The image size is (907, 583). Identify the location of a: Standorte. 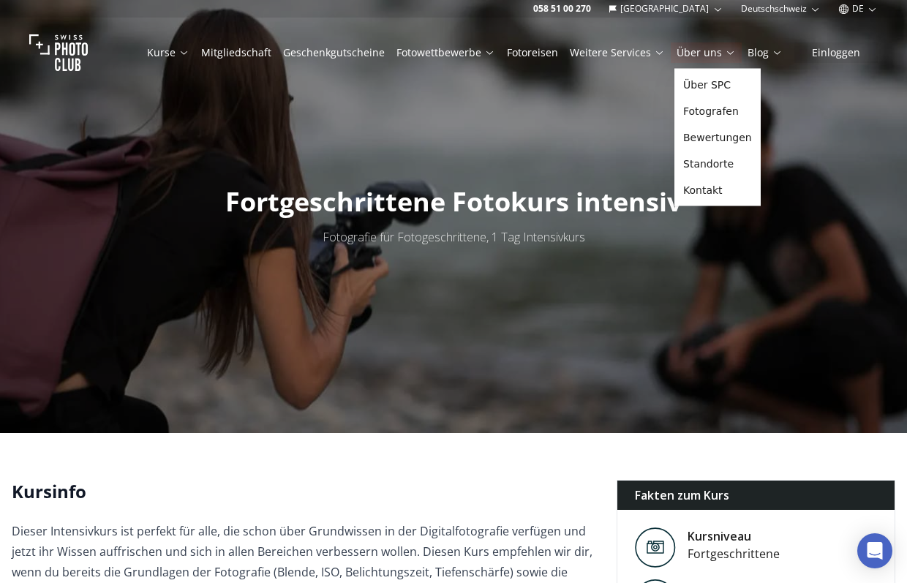
(717, 164).